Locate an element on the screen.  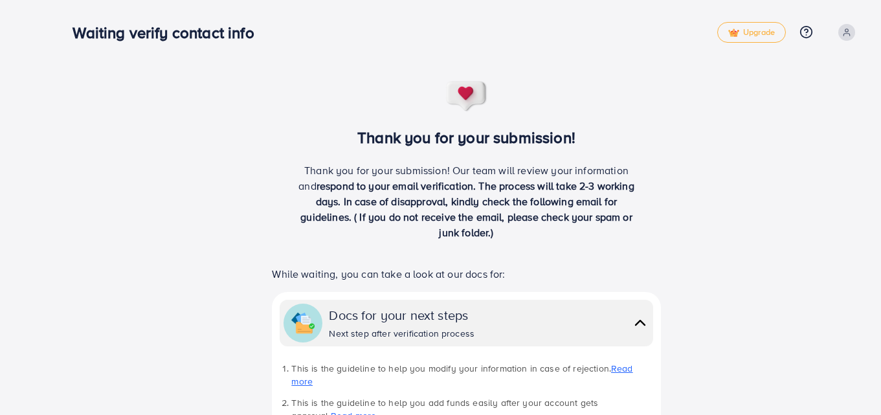
div: Docs for your next steps is located at coordinates (401, 315).